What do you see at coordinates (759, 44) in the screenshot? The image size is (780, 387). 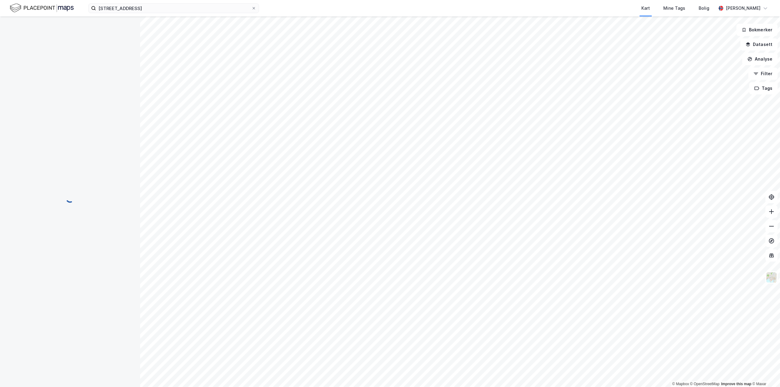 I see `button: Datasett` at bounding box center [759, 44].